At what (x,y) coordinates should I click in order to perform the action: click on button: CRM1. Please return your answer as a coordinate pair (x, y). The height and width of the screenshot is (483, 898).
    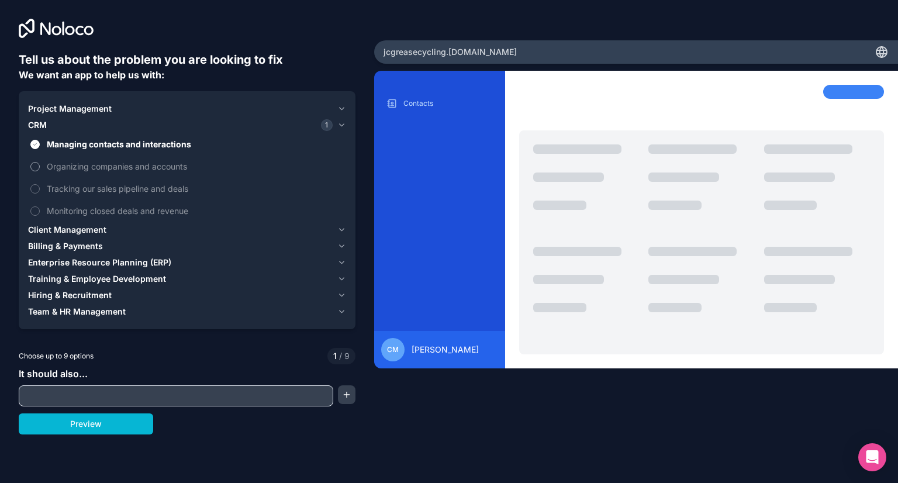
    Looking at the image, I should click on (187, 125).